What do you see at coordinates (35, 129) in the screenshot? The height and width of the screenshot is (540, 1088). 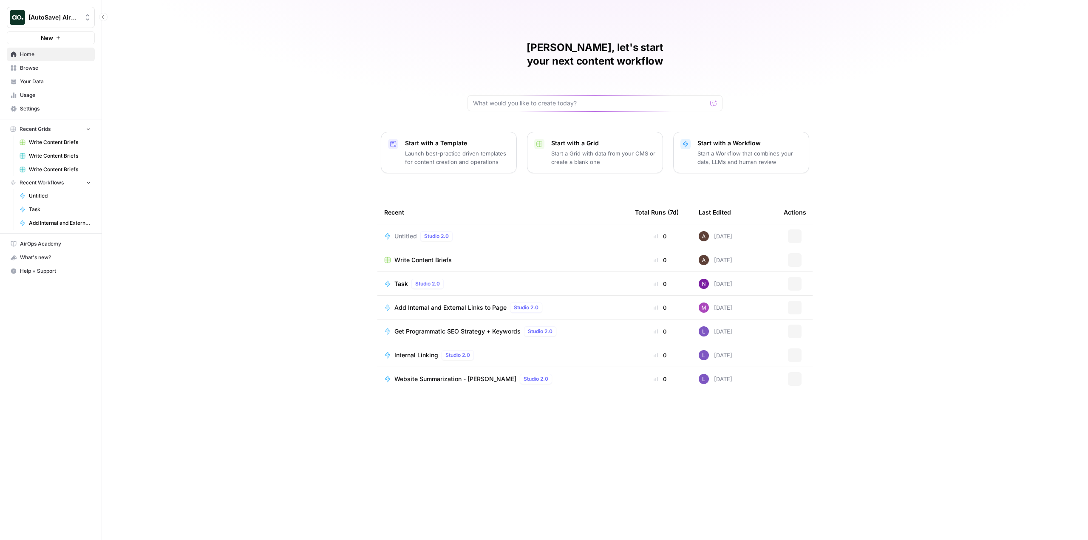 I see `span: Recent Grids` at bounding box center [35, 129].